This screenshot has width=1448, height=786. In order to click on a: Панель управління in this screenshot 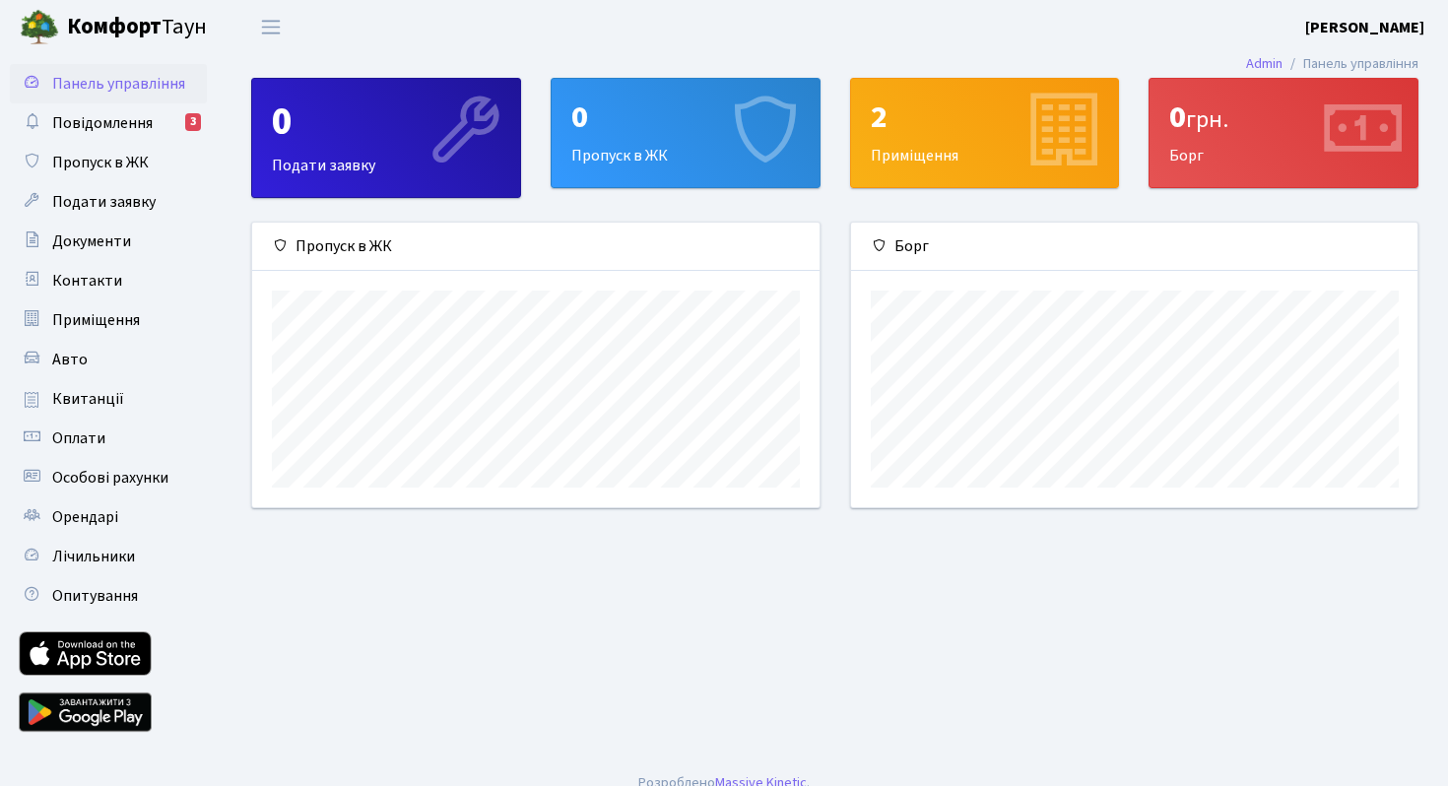, I will do `click(108, 84)`.